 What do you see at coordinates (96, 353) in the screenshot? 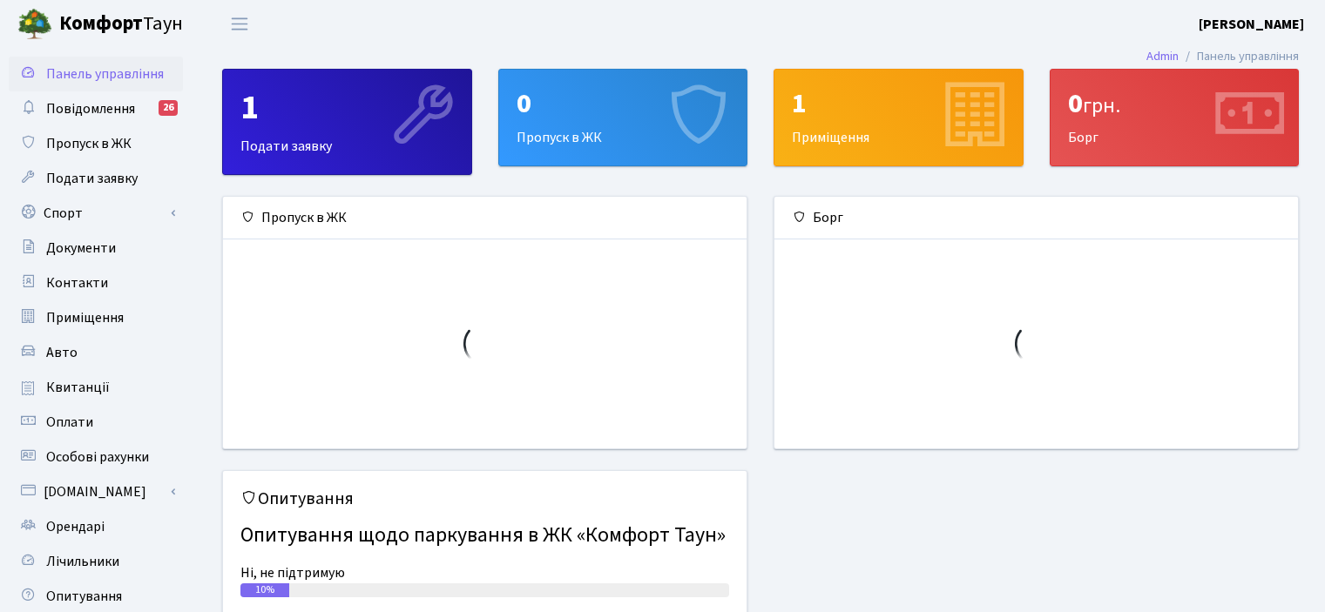
I see `a: Авто` at bounding box center [96, 353].